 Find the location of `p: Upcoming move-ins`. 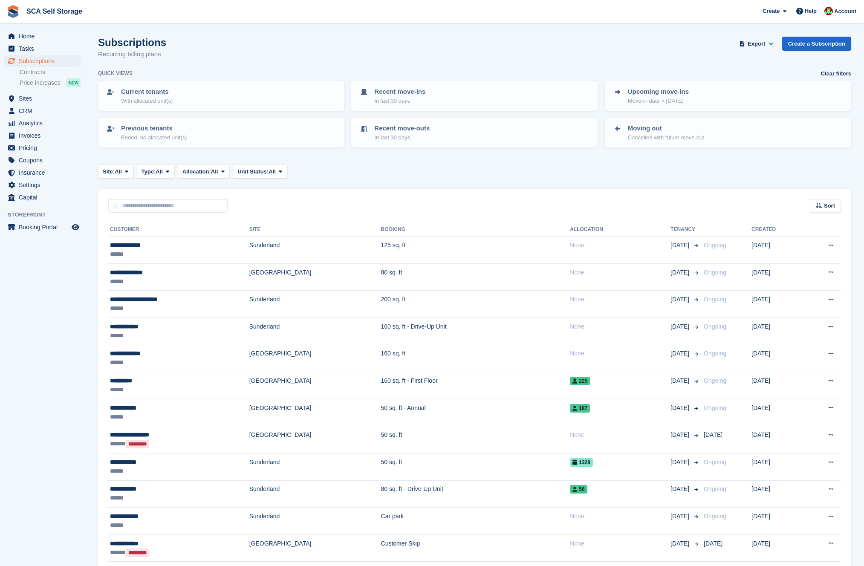

p: Upcoming move-ins is located at coordinates (658, 92).